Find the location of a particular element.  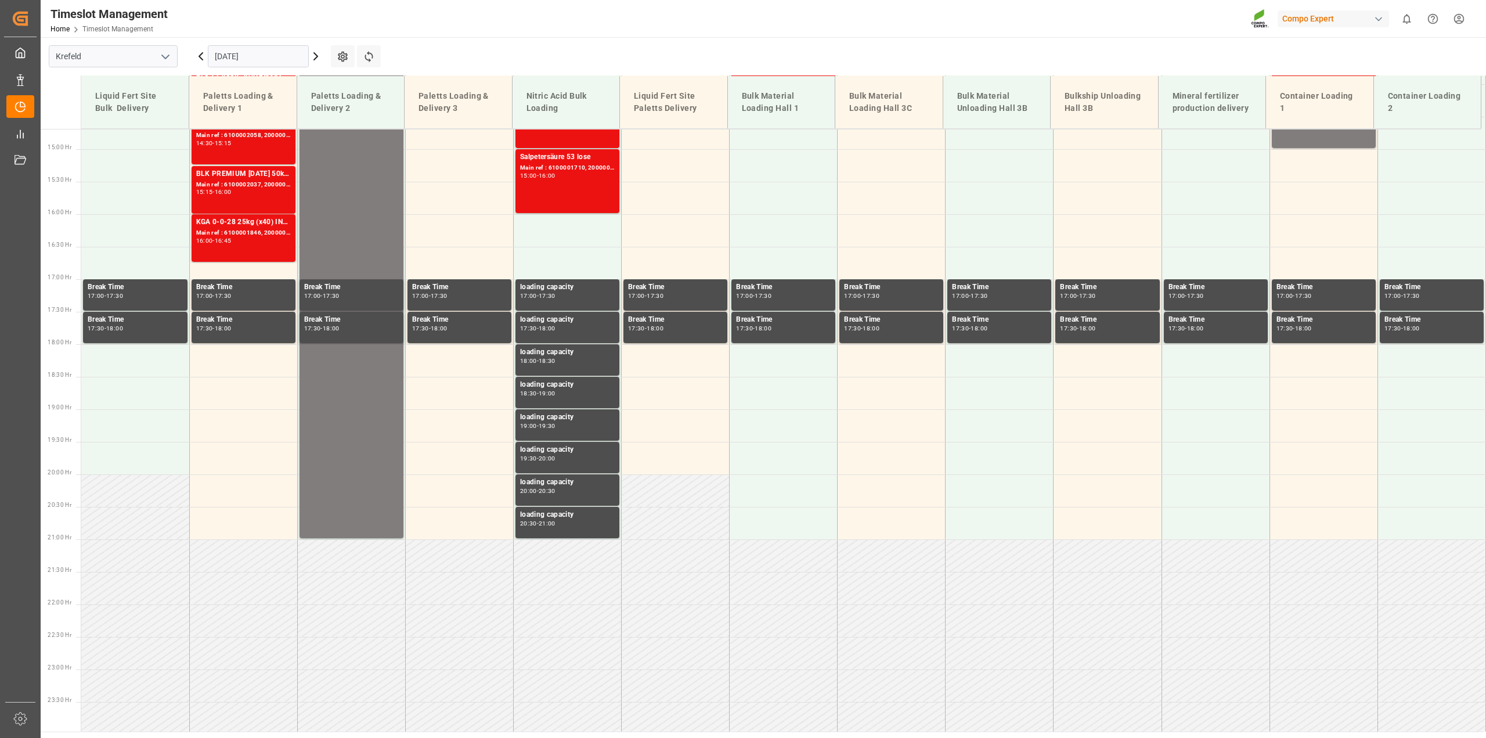

input: DD.MM.YYYY is located at coordinates (258, 56).